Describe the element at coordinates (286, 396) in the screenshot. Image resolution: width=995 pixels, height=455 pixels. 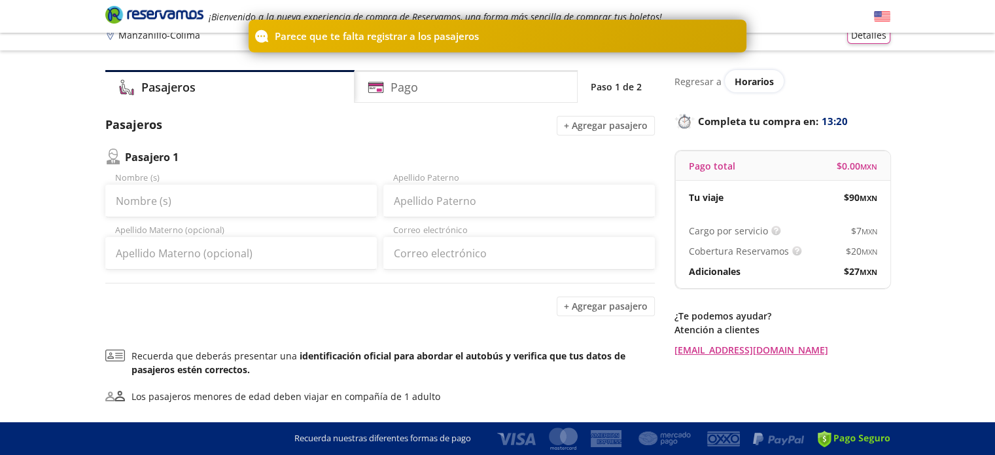
I see `div: Los pasajeros menores de edad deben viajar en compañía de 1 adulto` at that location.